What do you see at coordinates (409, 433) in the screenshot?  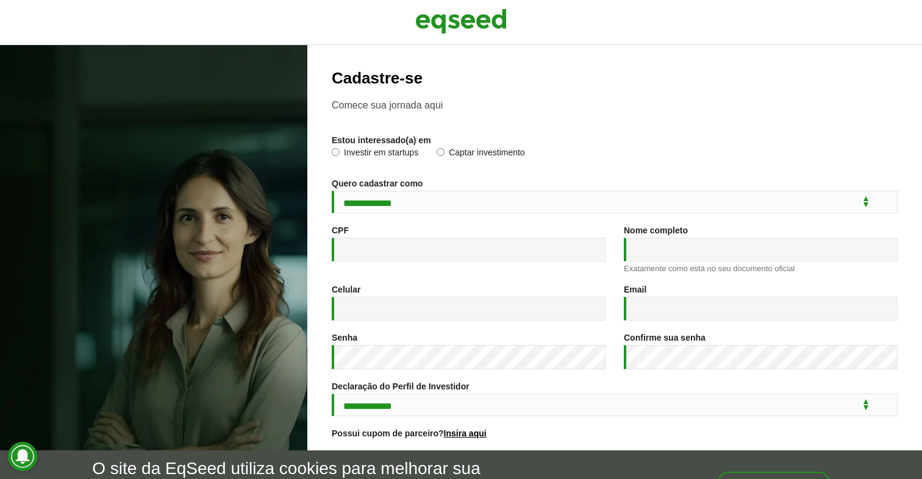 I see `label: Possui cupom de parceiro?` at bounding box center [409, 433].